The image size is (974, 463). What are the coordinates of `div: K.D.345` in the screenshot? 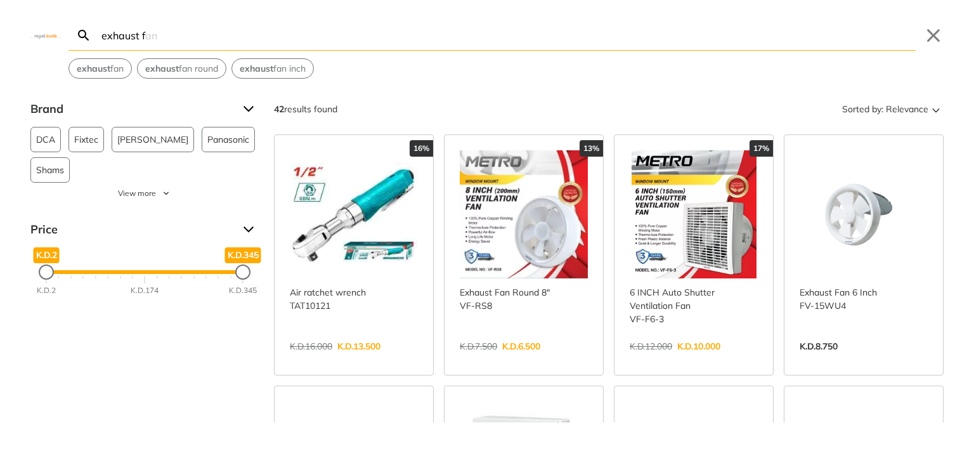 It's located at (243, 290).